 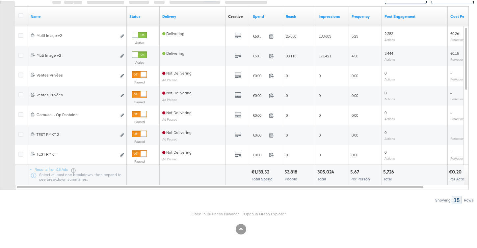 What do you see at coordinates (267, 15) in the screenshot?
I see `a: The total amount spent to date.` at bounding box center [267, 15].